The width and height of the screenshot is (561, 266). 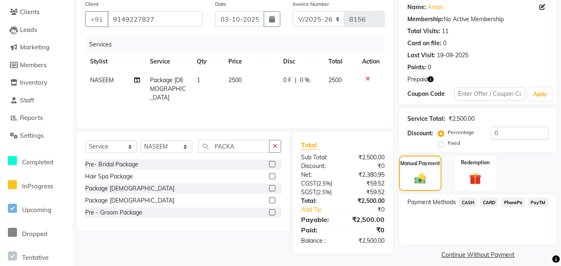 I want to click on span: Marketing, so click(x=34, y=47).